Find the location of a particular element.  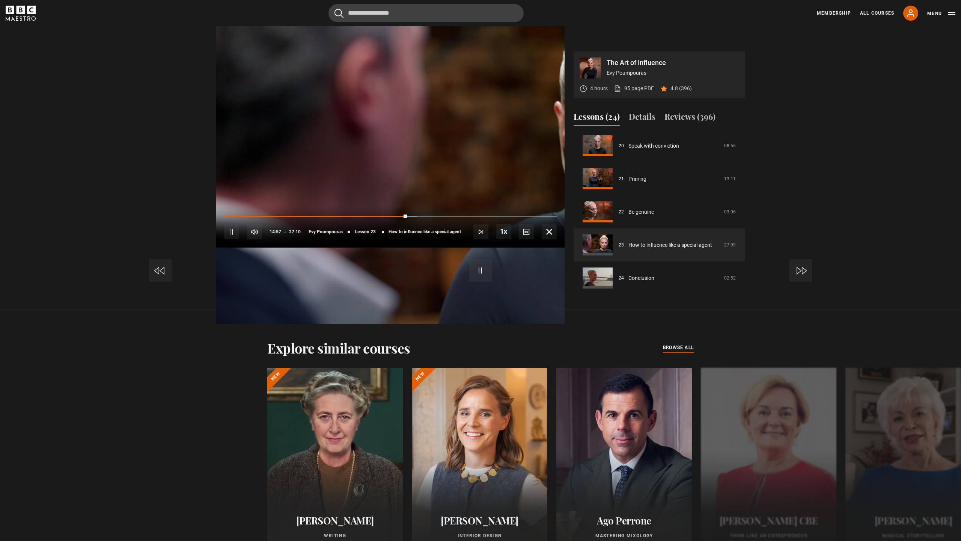

p: Evy Poumpouras is located at coordinates (673, 73).